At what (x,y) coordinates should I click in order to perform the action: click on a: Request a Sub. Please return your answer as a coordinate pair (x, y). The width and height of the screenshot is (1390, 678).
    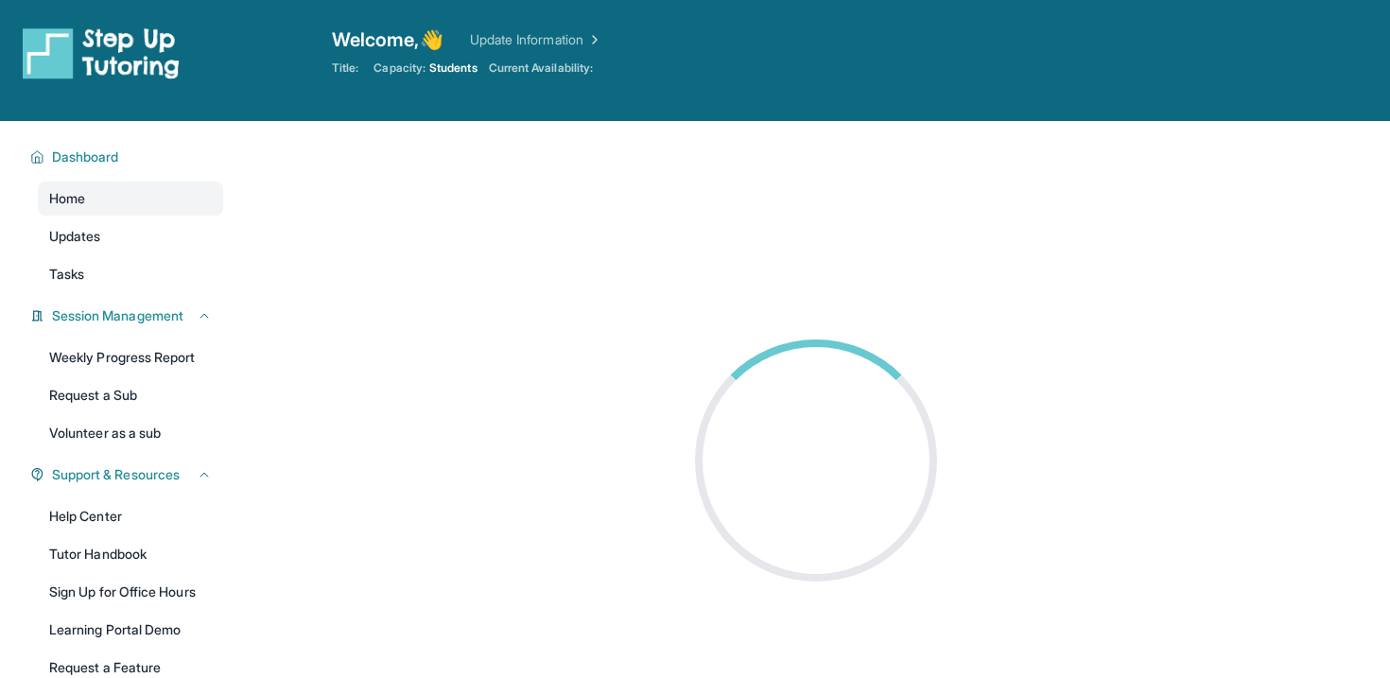
    Looking at the image, I should click on (131, 395).